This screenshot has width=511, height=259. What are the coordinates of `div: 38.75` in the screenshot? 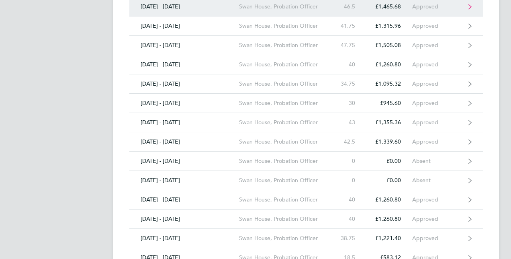 It's located at (349, 238).